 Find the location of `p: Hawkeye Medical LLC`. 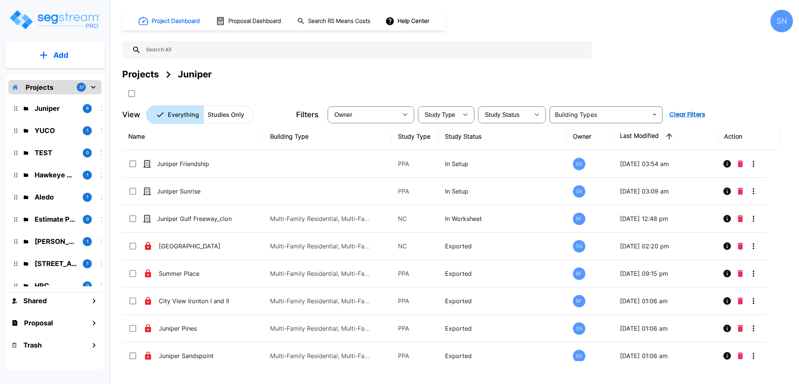

p: Hawkeye Medical LLC is located at coordinates (56, 175).